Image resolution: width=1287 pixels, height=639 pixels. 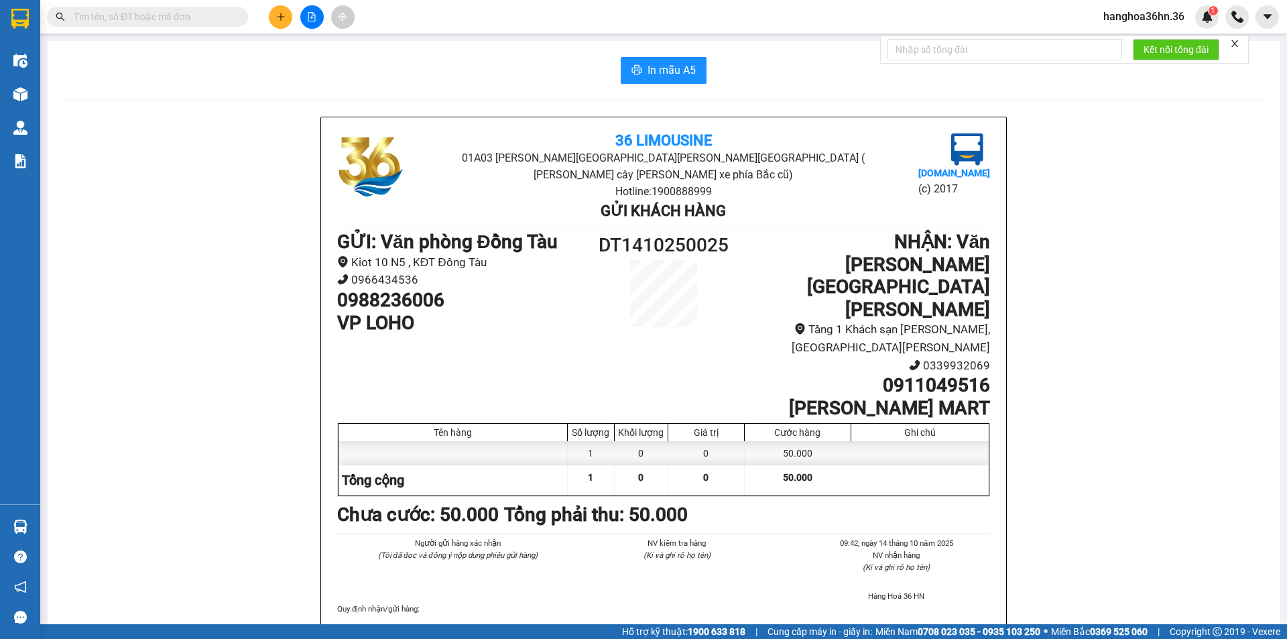 What do you see at coordinates (1235, 44) in the screenshot?
I see `span: close` at bounding box center [1235, 44].